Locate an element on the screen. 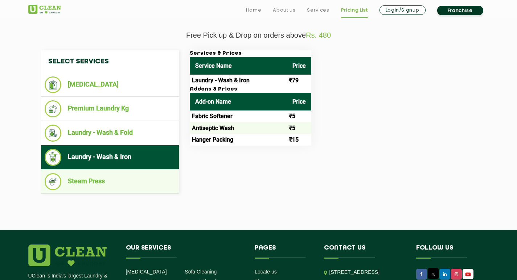 The height and width of the screenshot is (280, 517). img: Steam Press is located at coordinates (53, 182).